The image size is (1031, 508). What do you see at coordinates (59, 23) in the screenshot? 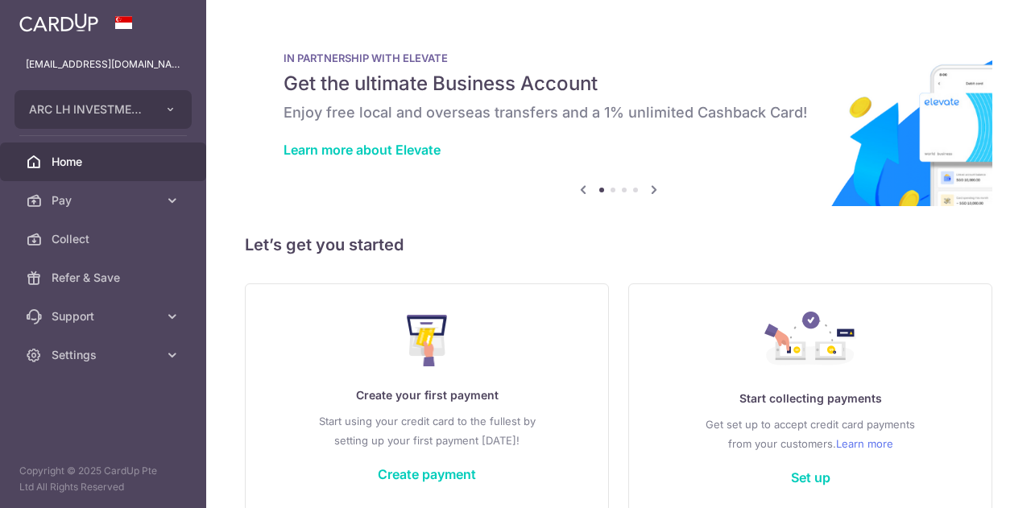
I see `img: CardUp` at bounding box center [59, 23].